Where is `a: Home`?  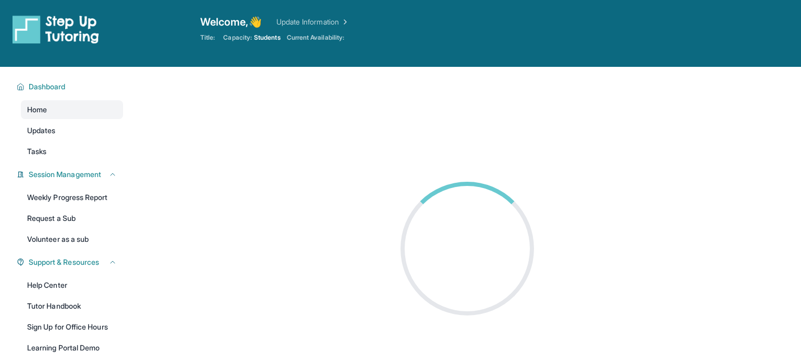 a: Home is located at coordinates (72, 110).